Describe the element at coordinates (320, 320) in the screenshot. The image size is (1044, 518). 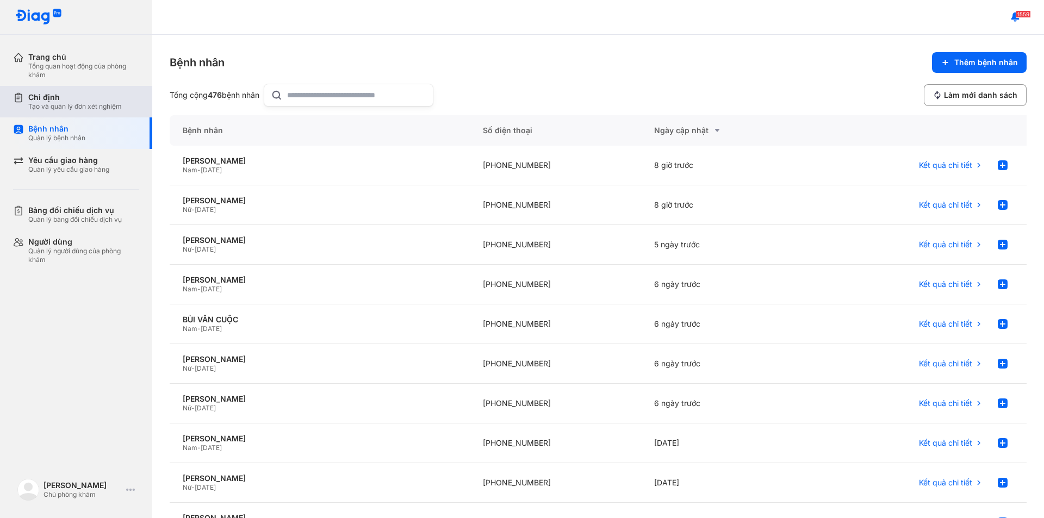
I see `div: BÙI VĂN CUỘC` at that location.